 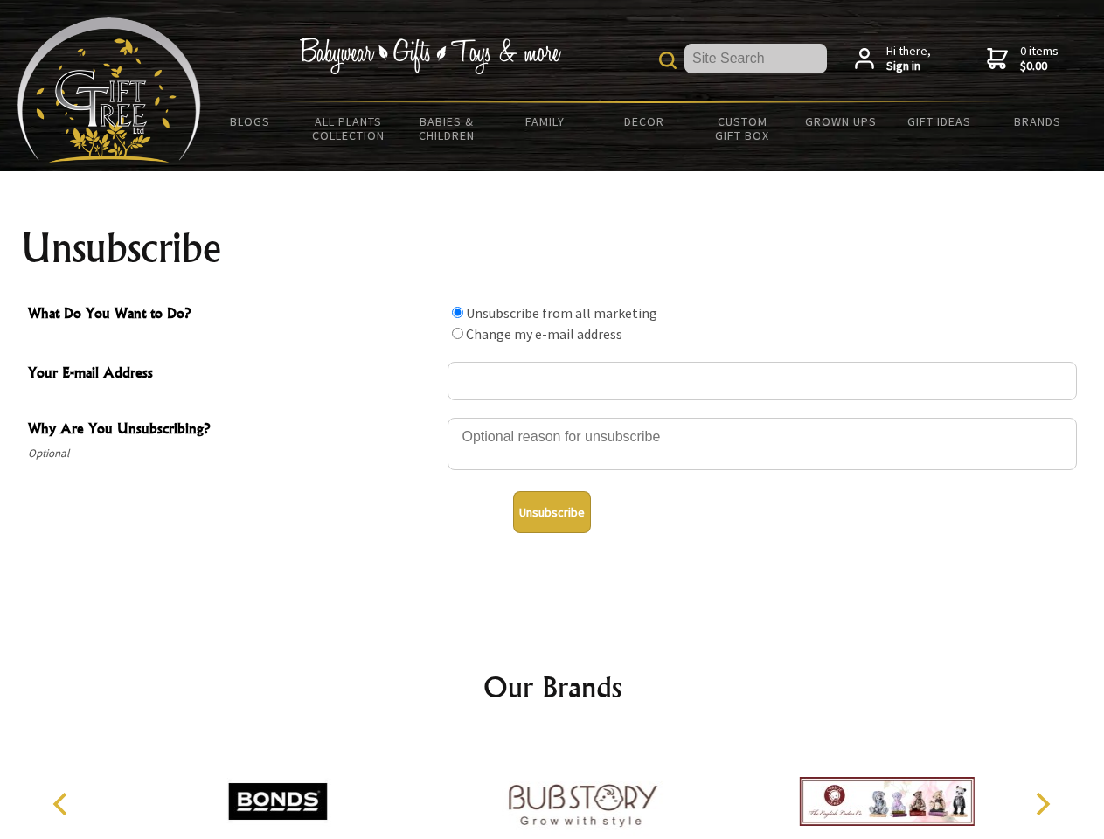 I want to click on label: Unsubscribe from all marketing, so click(x=561, y=313).